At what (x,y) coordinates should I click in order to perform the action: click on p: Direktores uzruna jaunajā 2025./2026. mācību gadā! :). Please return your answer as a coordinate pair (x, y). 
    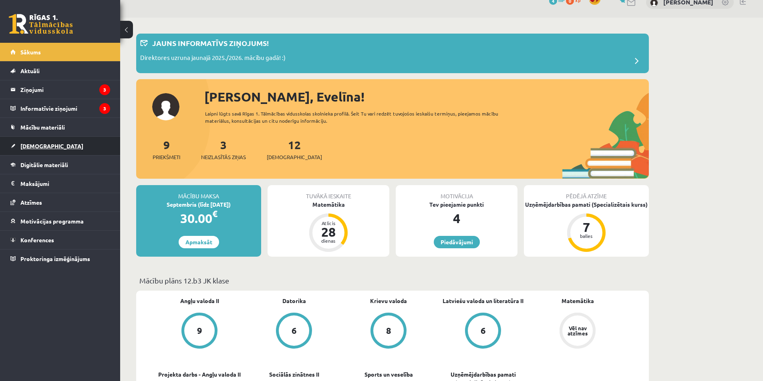
    Looking at the image, I should click on (213, 59).